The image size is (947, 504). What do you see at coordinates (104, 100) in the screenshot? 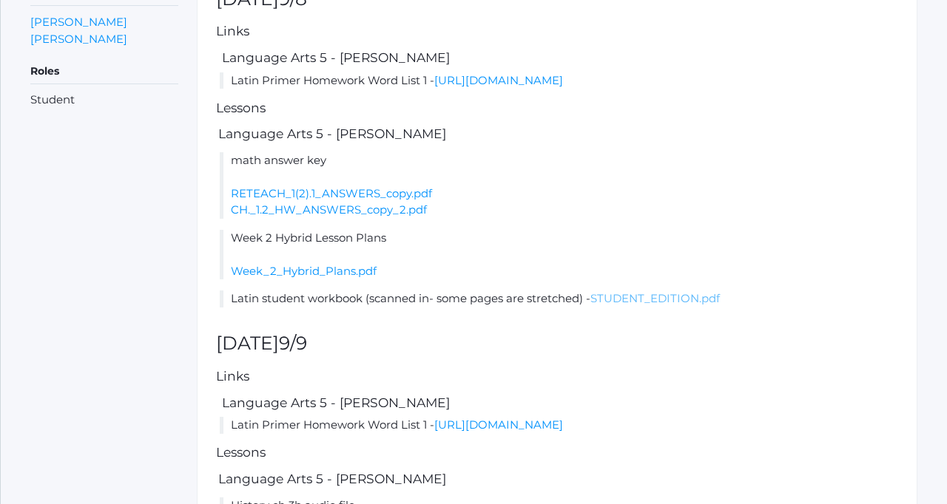
I see `li: Student` at bounding box center [104, 100].